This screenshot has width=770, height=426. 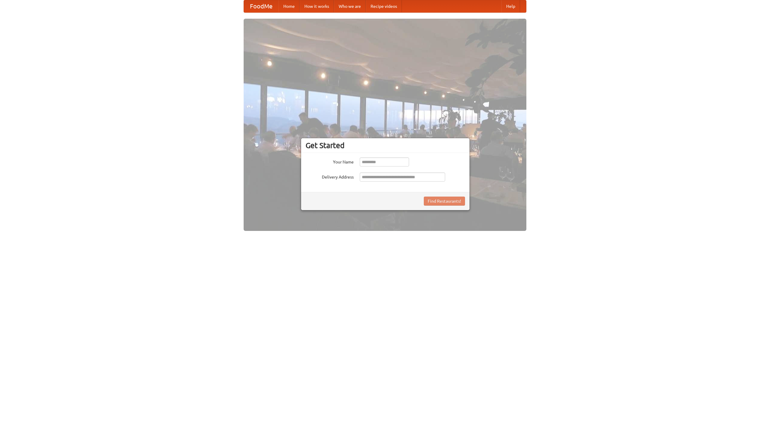 What do you see at coordinates (511, 6) in the screenshot?
I see `a: Help` at bounding box center [511, 6].